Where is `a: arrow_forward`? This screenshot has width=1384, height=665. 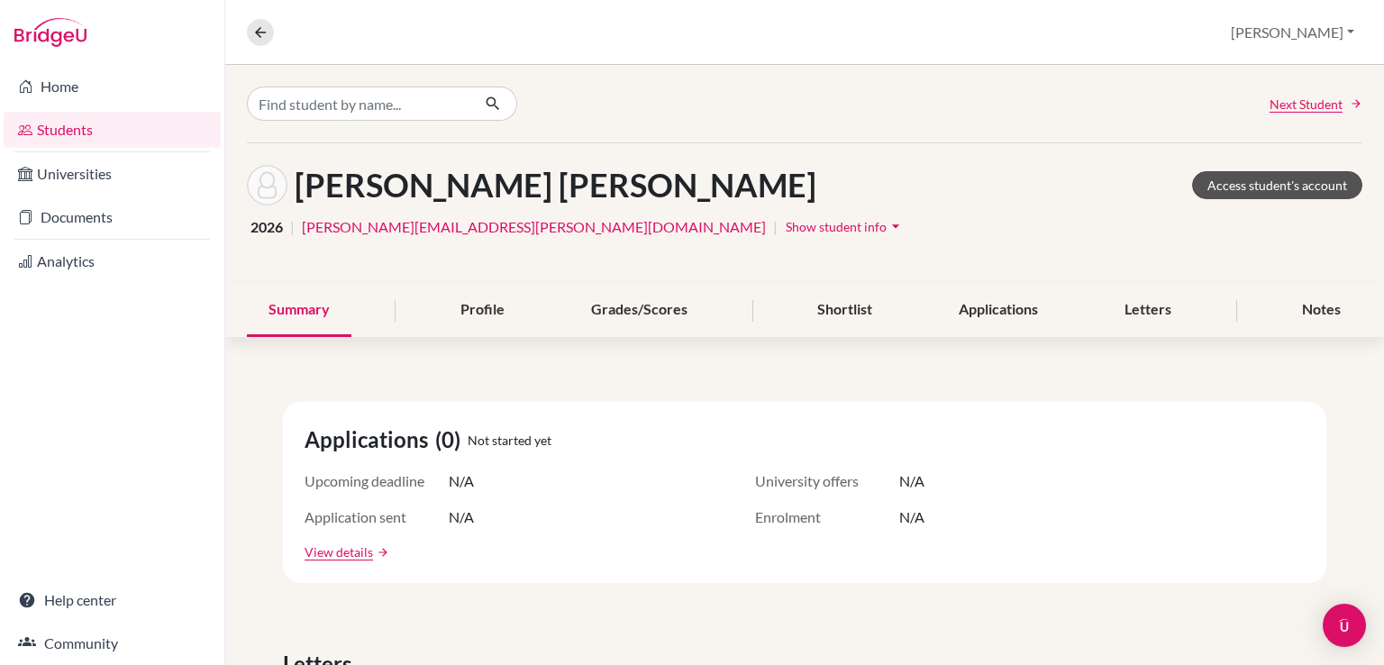
a: arrow_forward is located at coordinates (381, 552).